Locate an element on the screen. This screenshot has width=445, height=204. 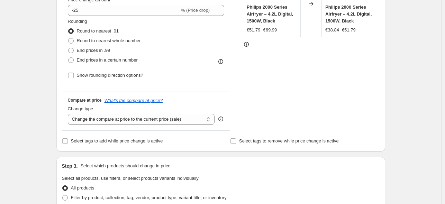
h2: Step 3. is located at coordinates (70, 166).